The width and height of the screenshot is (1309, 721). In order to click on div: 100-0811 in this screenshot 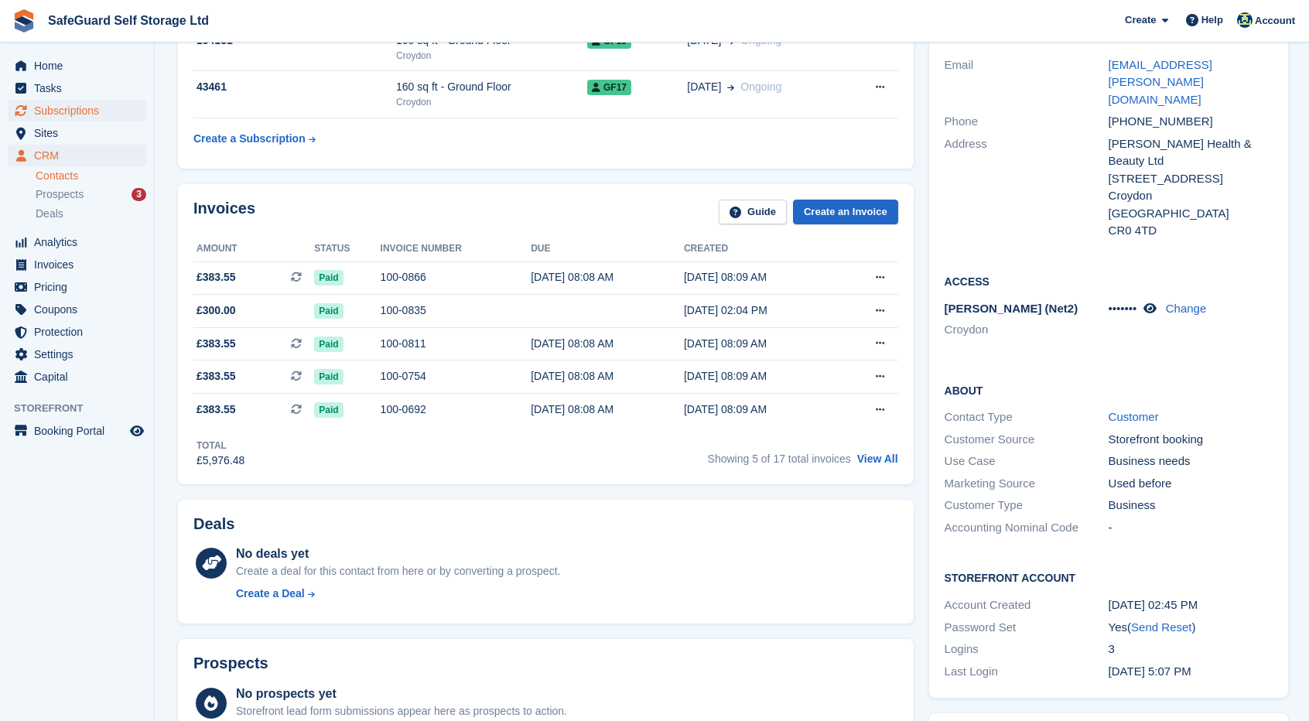, I will do `click(456, 343)`.